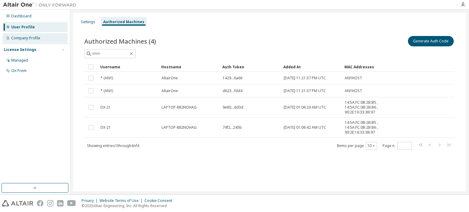  Describe the element at coordinates (357, 146) in the screenshot. I see `span: Items per page` at that location.